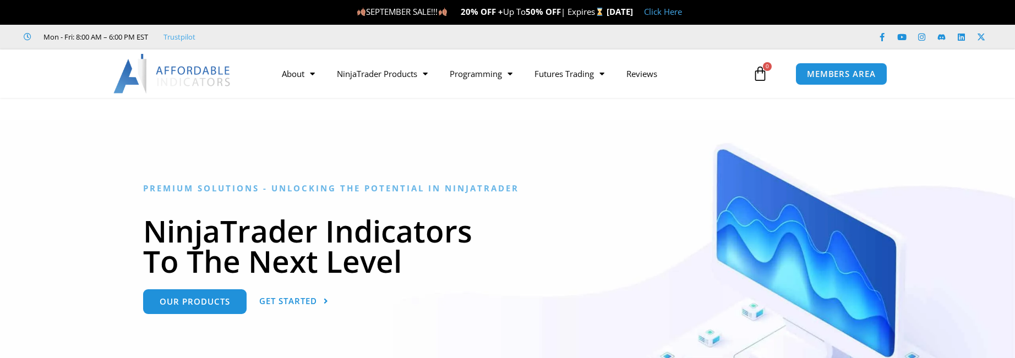 The image size is (1015, 358). Describe the element at coordinates (760, 74) in the screenshot. I see `a: 0` at that location.